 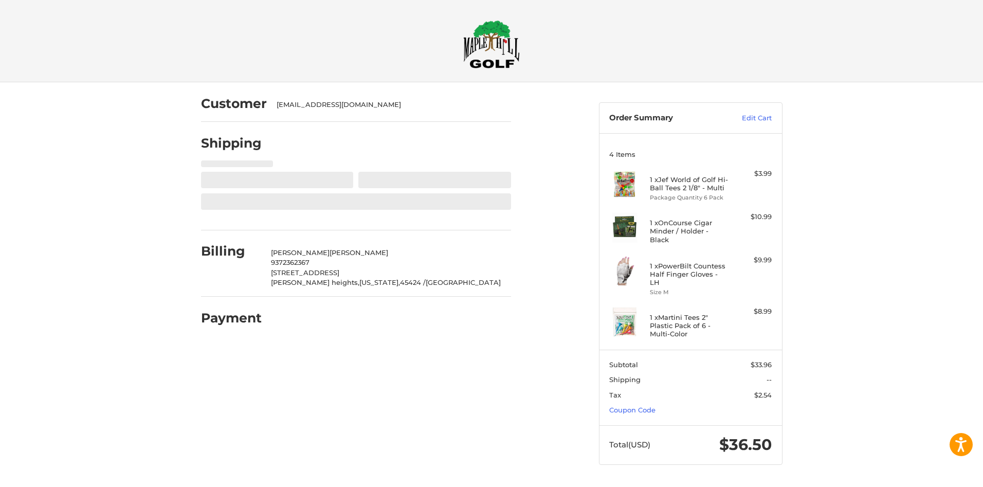 What do you see at coordinates (664, 118) in the screenshot?
I see `h3: Order Summary` at bounding box center [664, 118].